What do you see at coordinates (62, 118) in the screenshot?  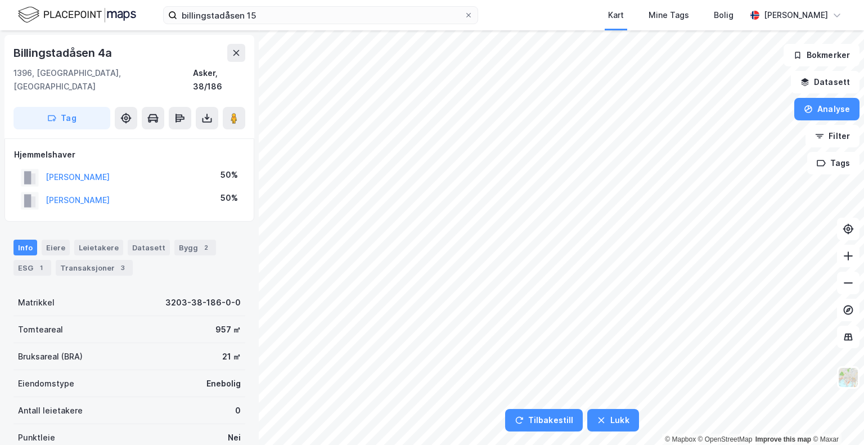 I see `button: Tag` at bounding box center [62, 118].